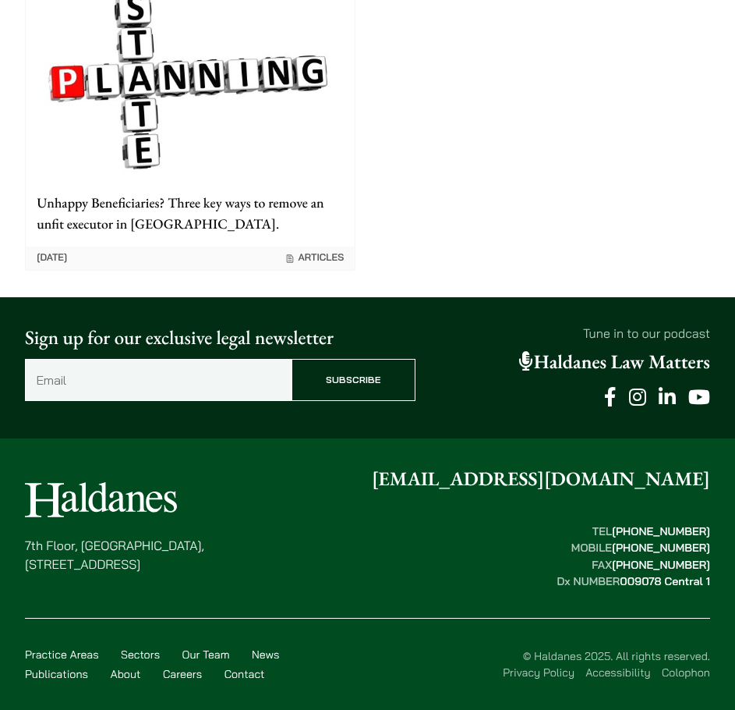 The height and width of the screenshot is (710, 735). Describe the element at coordinates (101, 499) in the screenshot. I see `img: Logo of Haldanes` at that location.